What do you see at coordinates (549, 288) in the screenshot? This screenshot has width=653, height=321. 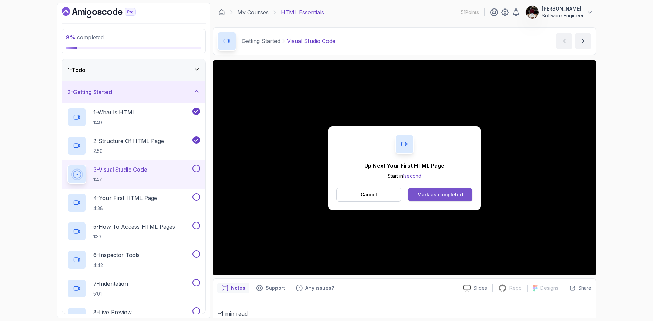 I see `p: Designs` at bounding box center [549, 288].